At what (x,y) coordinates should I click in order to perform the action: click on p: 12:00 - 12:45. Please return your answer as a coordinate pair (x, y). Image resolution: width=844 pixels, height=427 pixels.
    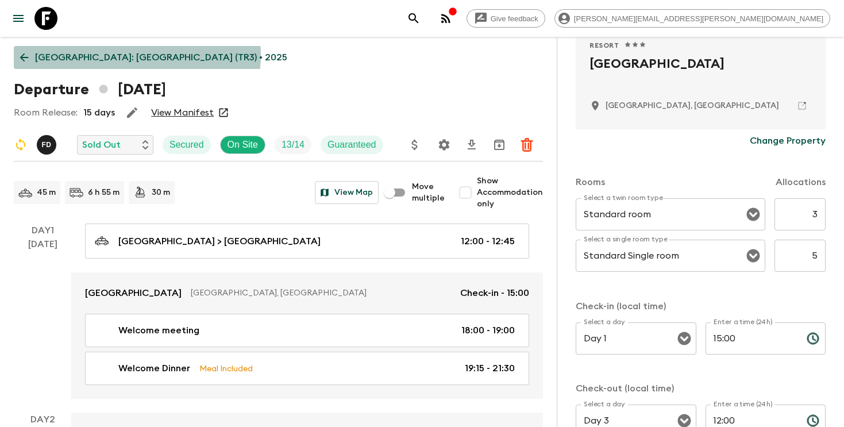
    Looking at the image, I should click on (488, 241).